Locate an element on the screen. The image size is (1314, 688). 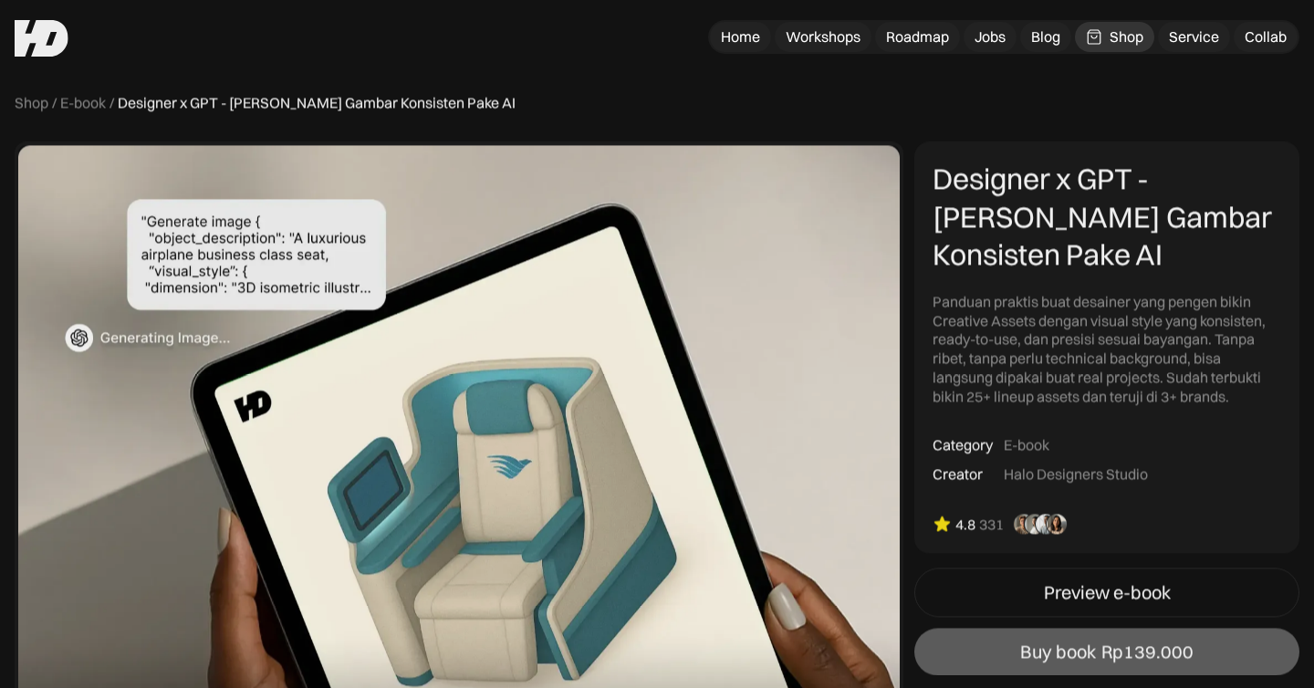
div: Buy book is located at coordinates (1058, 652).